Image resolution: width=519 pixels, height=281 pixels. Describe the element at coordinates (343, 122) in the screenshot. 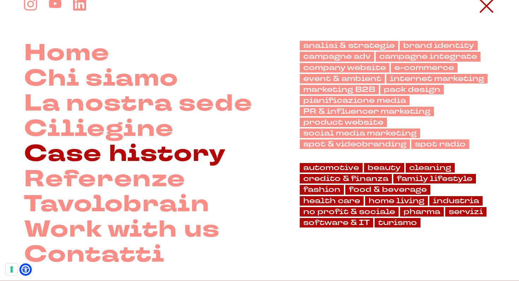

I see `a: product website` at that location.